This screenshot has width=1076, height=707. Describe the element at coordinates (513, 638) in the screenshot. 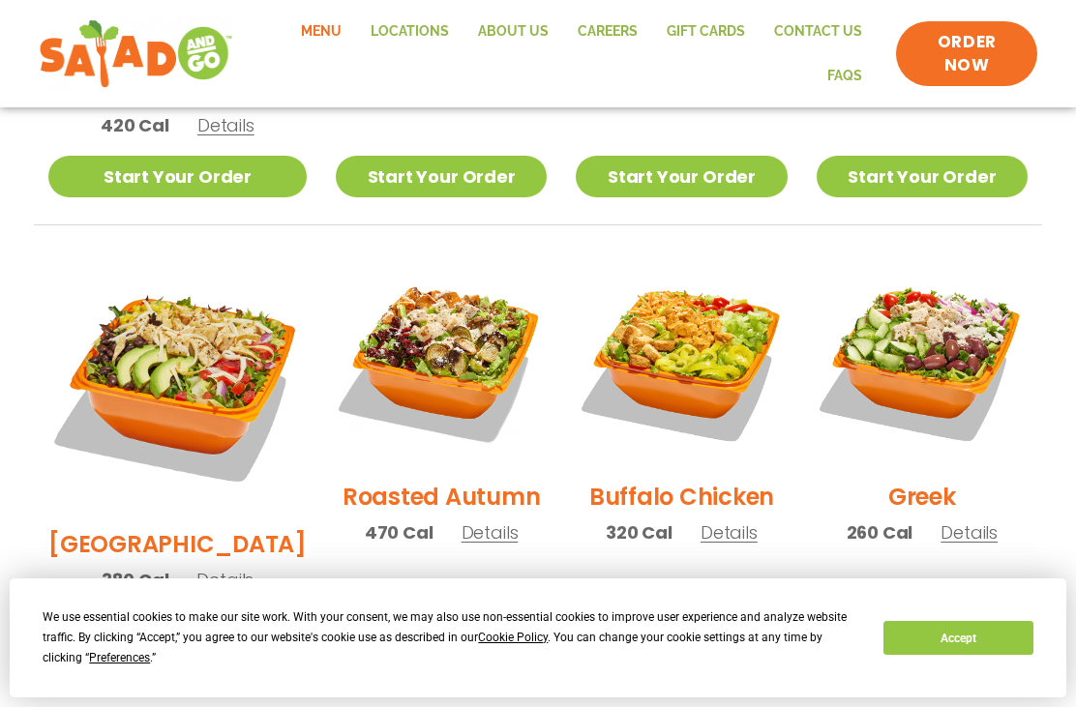

I see `span: Cookie Policy` at that location.